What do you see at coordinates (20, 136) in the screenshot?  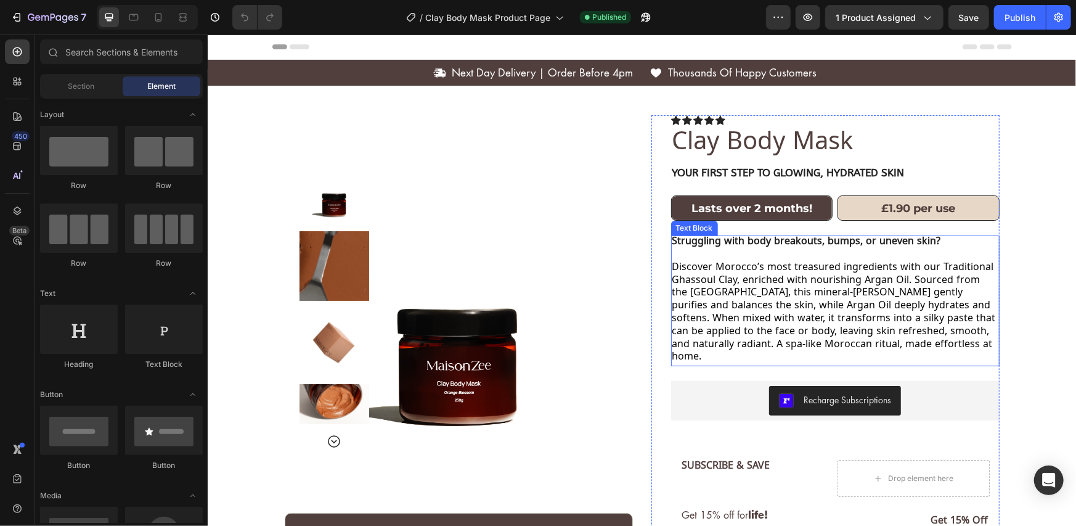 I see `div: 450` at bounding box center [20, 136].